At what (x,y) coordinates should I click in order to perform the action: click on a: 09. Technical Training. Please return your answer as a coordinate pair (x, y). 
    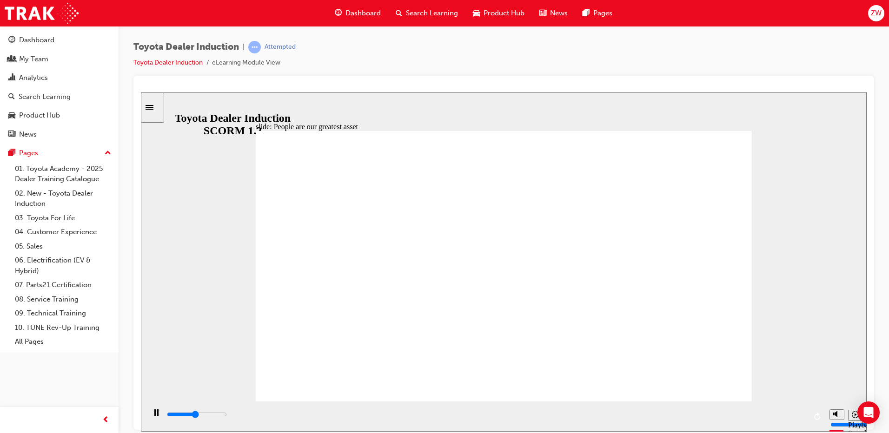
    Looking at the image, I should click on (63, 313).